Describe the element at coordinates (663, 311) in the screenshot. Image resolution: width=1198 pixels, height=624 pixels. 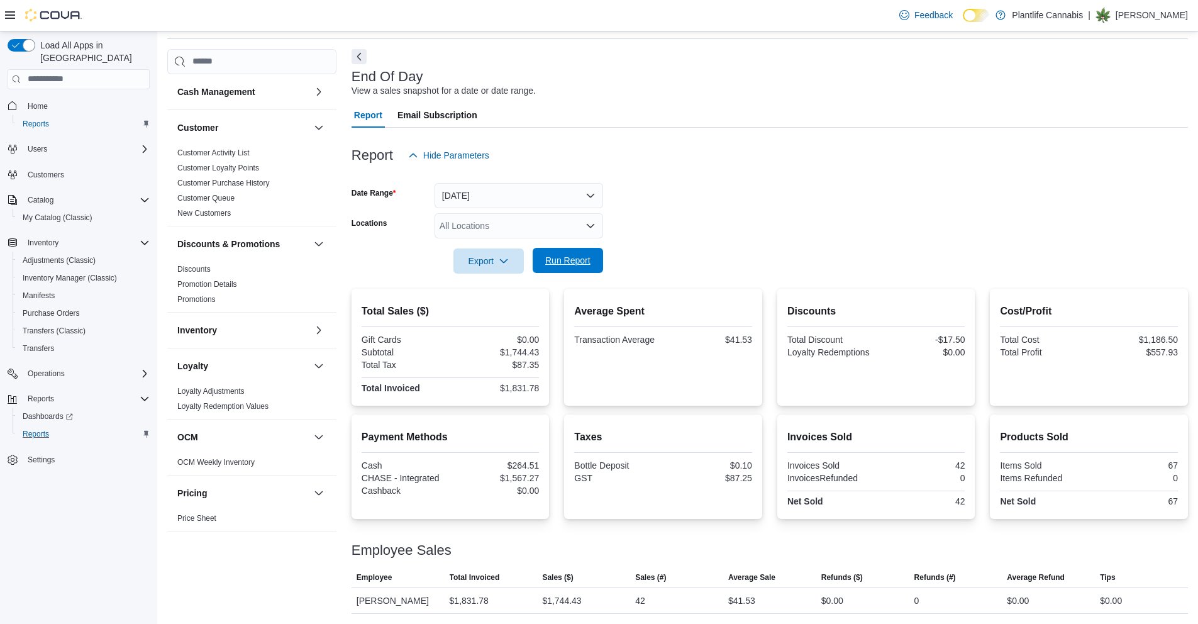
I see `h2: Average Spent` at that location.